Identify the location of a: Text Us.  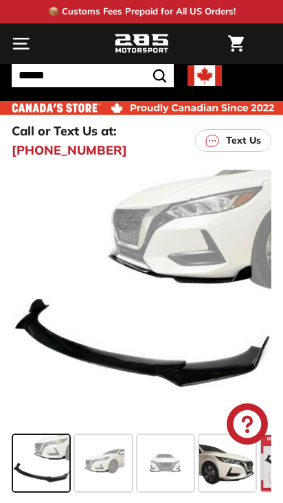
(233, 140).